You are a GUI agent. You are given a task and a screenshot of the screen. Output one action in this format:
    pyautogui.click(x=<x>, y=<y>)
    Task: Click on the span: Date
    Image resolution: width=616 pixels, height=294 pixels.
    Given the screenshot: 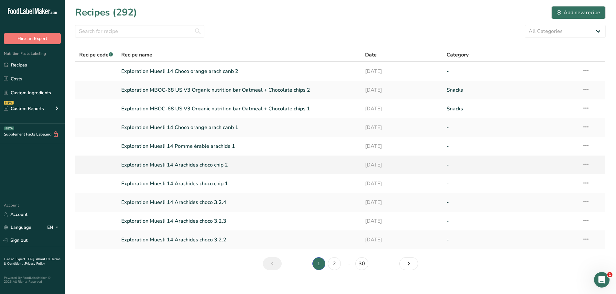 What is the action you would take?
    pyautogui.click(x=371, y=55)
    